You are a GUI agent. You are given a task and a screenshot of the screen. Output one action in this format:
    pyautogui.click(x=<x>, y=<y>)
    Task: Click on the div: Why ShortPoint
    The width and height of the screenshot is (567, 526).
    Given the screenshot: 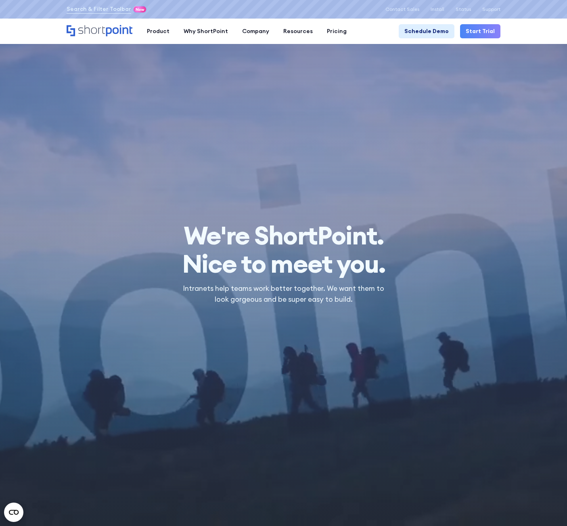 What is the action you would take?
    pyautogui.click(x=206, y=31)
    